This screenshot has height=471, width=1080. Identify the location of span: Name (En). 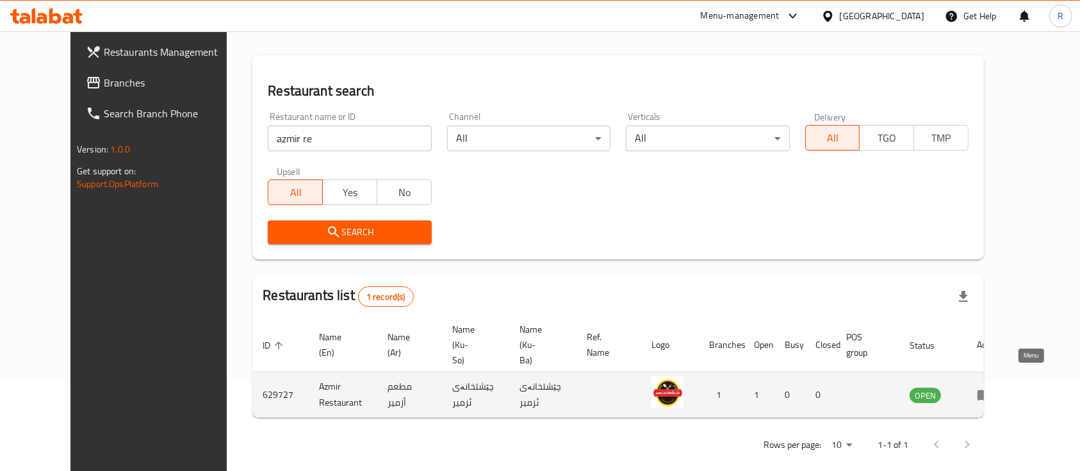
(340, 345).